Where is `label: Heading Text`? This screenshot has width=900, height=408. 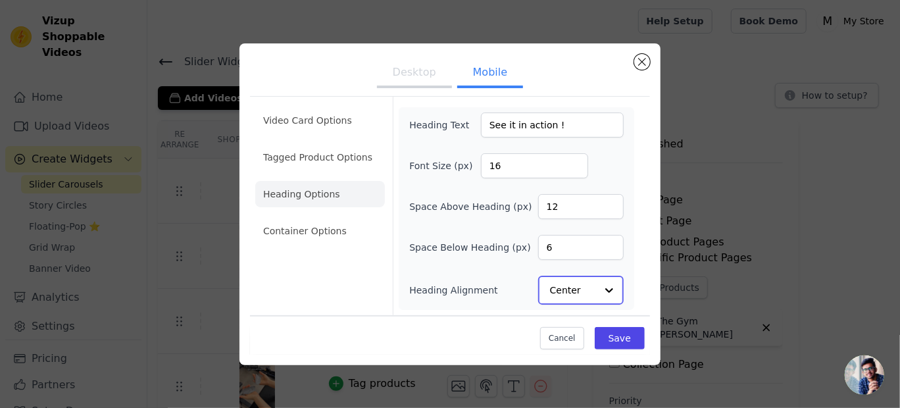
label: Heading Text is located at coordinates (439, 125).